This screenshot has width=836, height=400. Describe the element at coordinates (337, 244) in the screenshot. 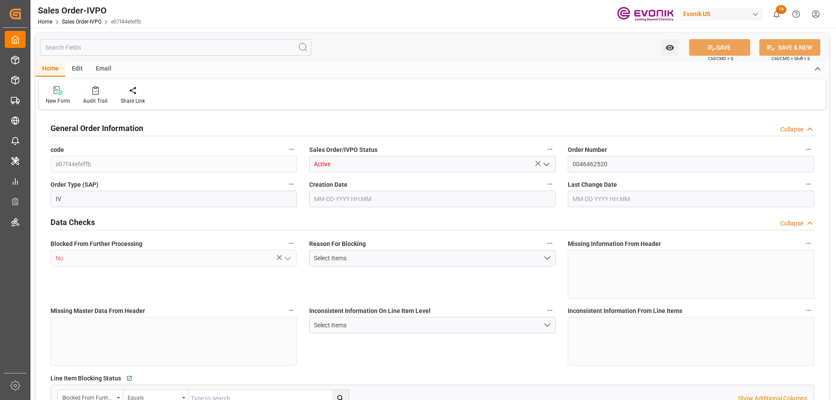

I see `span: Reason For Blocking` at that location.